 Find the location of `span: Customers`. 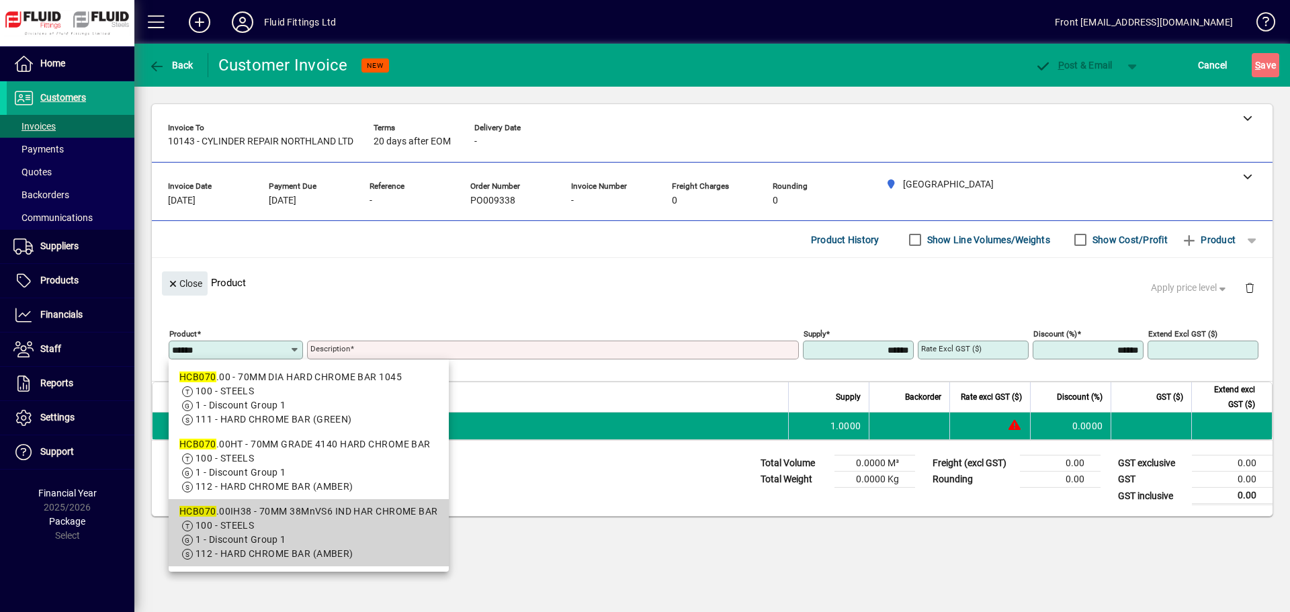

span: Customers is located at coordinates (63, 97).